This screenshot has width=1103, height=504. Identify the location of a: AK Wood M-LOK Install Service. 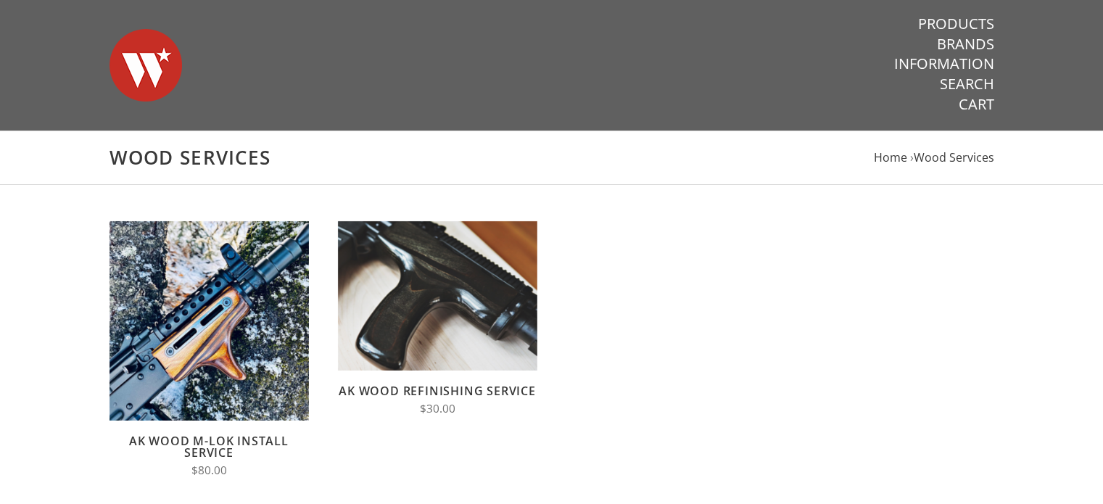
(209, 447).